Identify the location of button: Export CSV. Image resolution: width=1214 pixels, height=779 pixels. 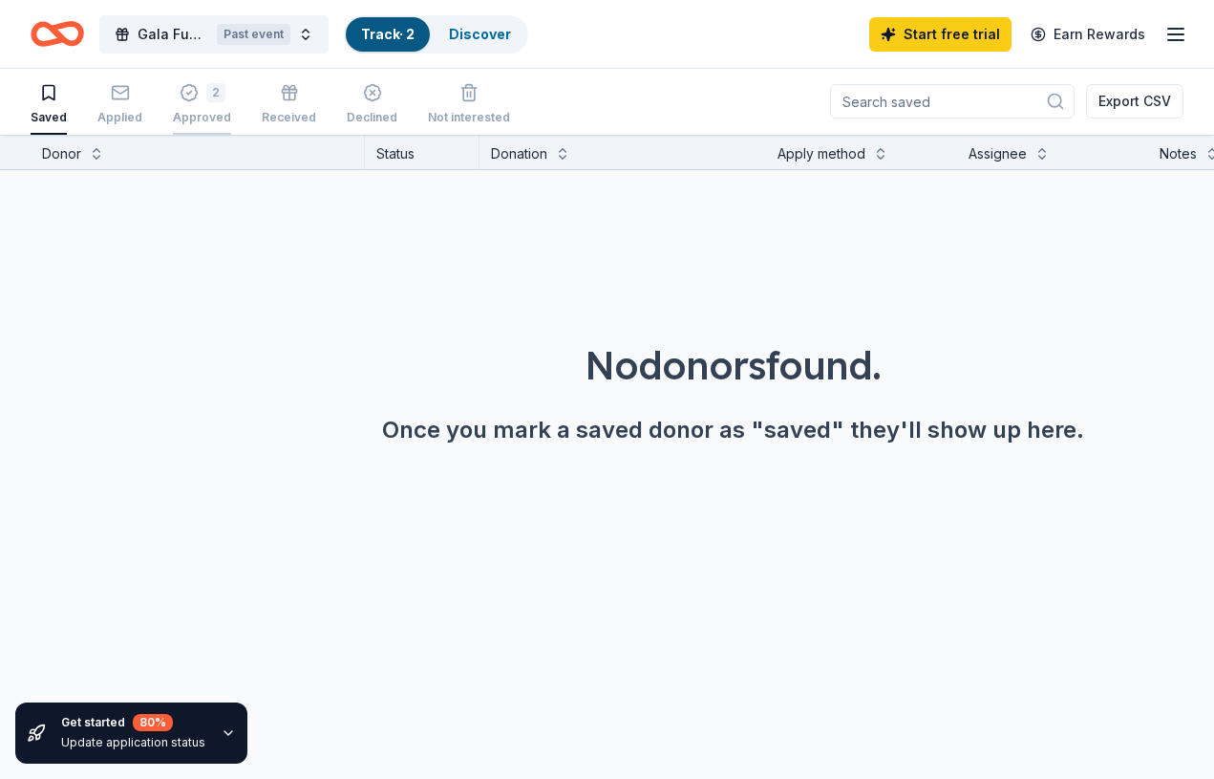
(1135, 101).